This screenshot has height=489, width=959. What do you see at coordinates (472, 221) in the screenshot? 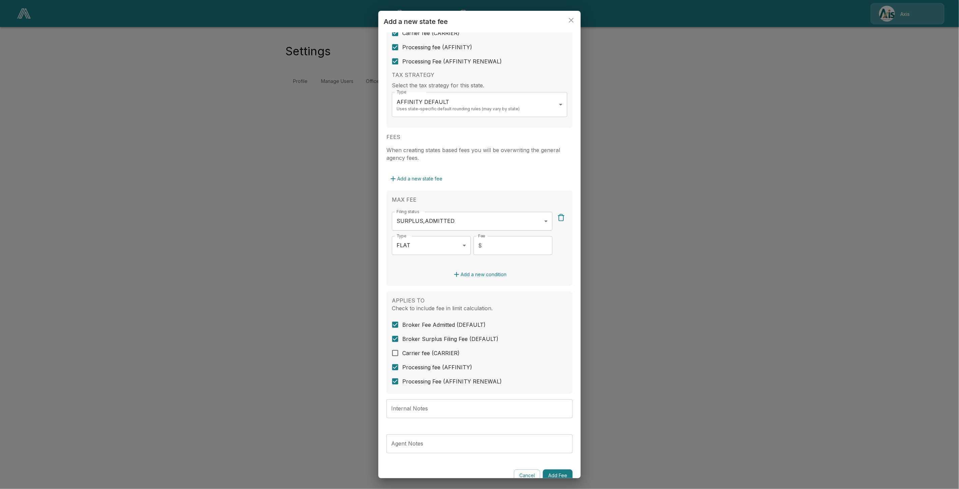
I see `div: SURPLUS , ADMITTED` at bounding box center [472, 221].